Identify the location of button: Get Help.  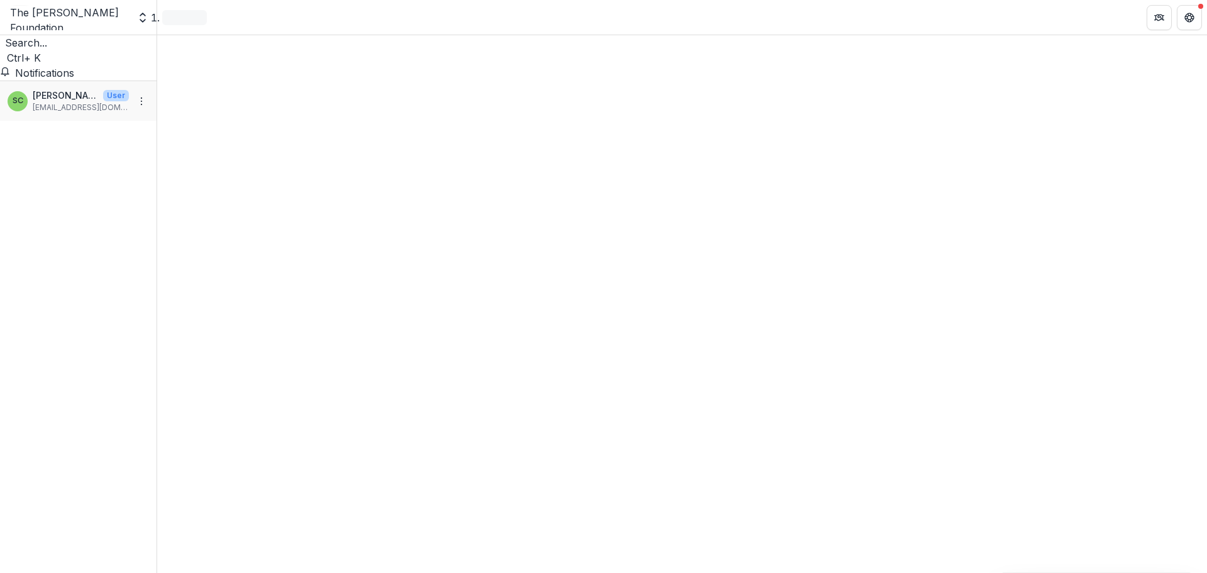
(1190, 18).